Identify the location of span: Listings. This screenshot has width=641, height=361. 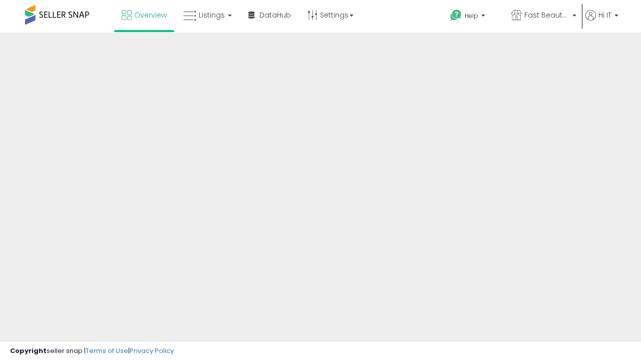
(212, 15).